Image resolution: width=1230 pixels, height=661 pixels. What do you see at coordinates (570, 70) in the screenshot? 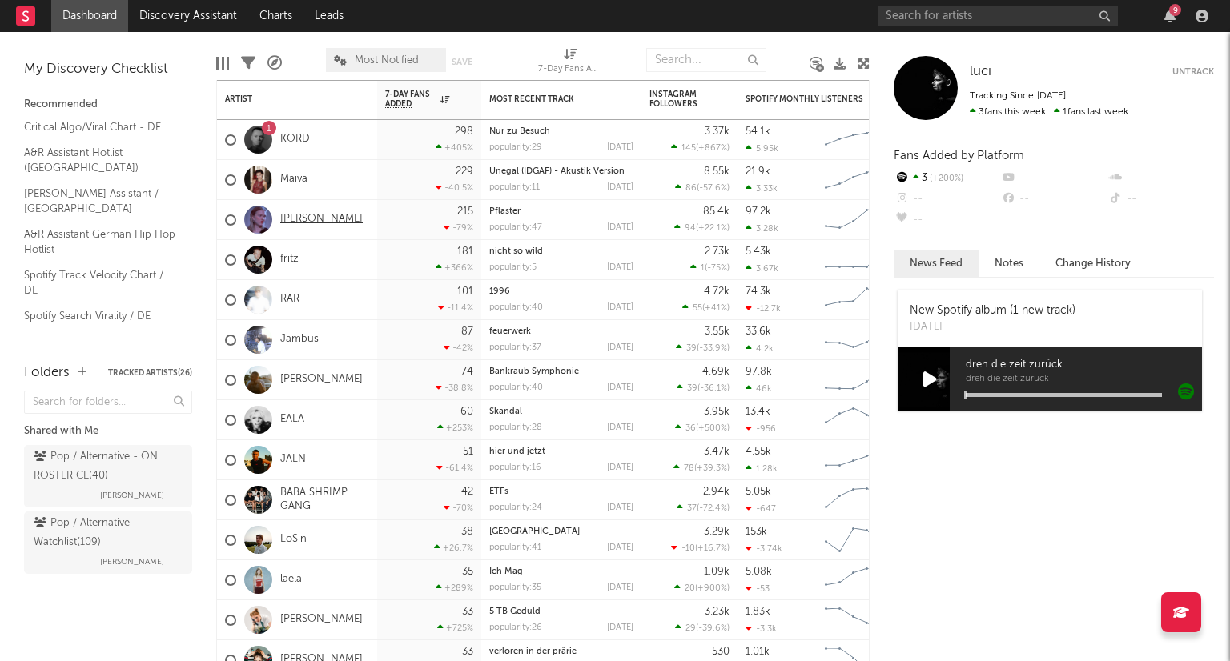
I see `div: 7-Day Fans Added (7-Day Fans Added)` at bounding box center [570, 70].